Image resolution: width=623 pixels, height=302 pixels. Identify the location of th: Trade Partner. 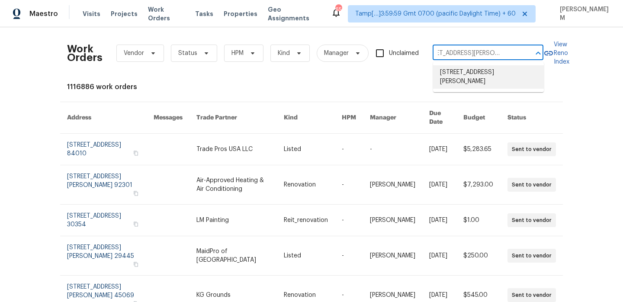
(233, 118).